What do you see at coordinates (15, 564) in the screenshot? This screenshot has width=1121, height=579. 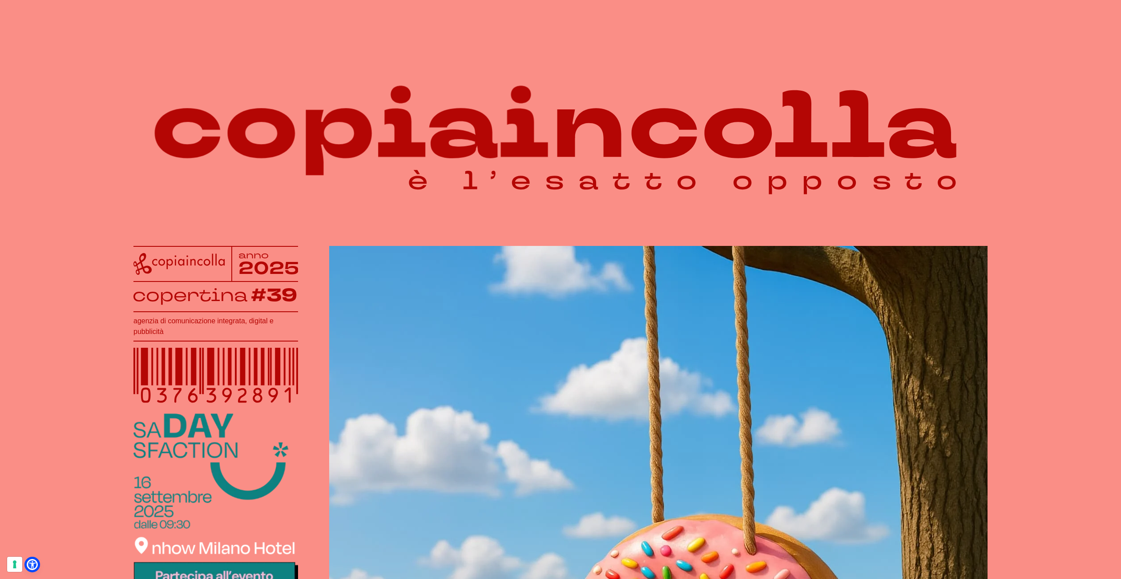 I see `button: Le tue preferenze relative al consenso per le tecnologie di tracciamento` at bounding box center [15, 564].